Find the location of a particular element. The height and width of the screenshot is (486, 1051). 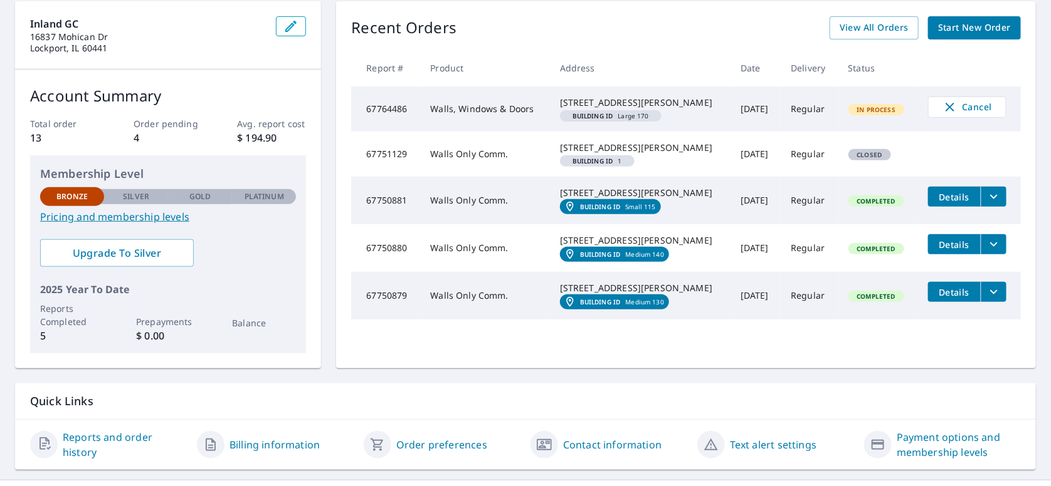

p: 16837 Mohican Dr is located at coordinates (148, 37).